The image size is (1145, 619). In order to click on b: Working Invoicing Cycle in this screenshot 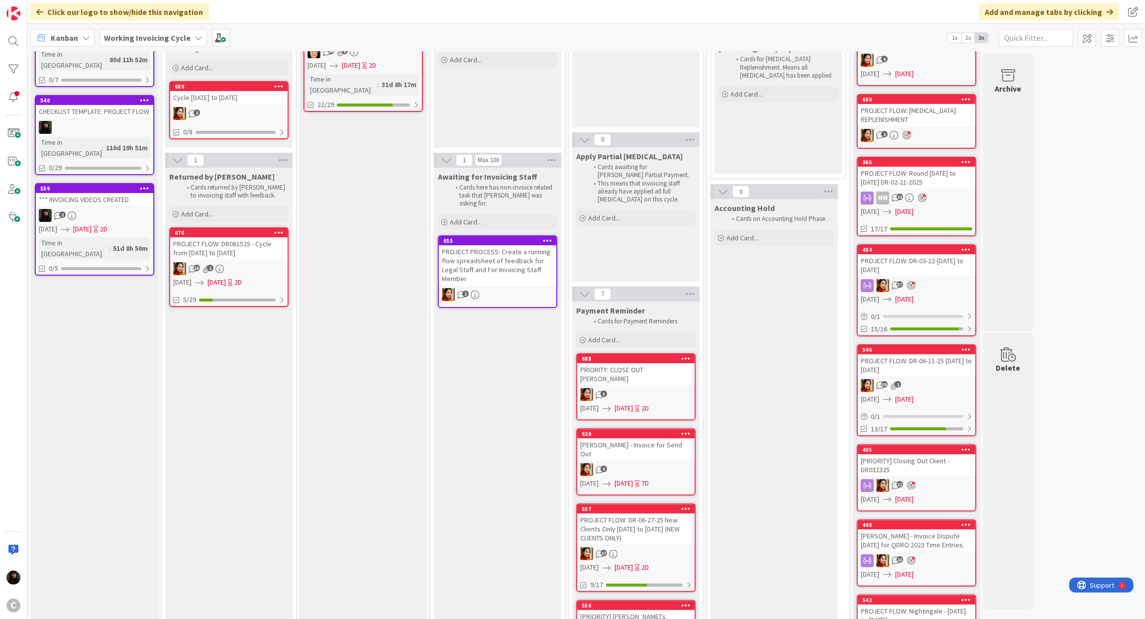, I will do `click(147, 38)`.